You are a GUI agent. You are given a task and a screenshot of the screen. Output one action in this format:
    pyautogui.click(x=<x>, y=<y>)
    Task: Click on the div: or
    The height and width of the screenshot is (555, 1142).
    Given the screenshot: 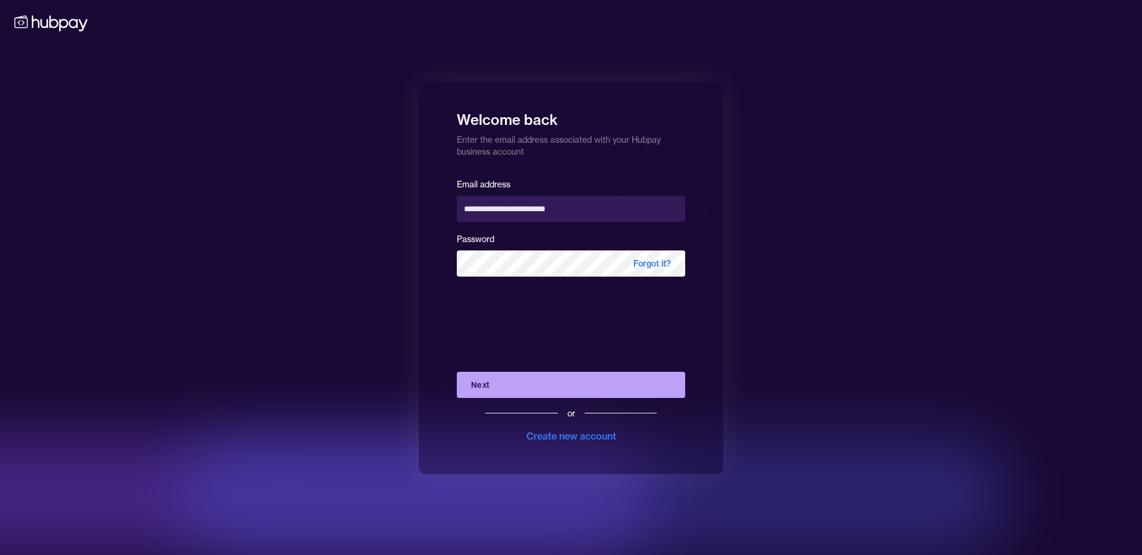 What is the action you would take?
    pyautogui.click(x=571, y=413)
    